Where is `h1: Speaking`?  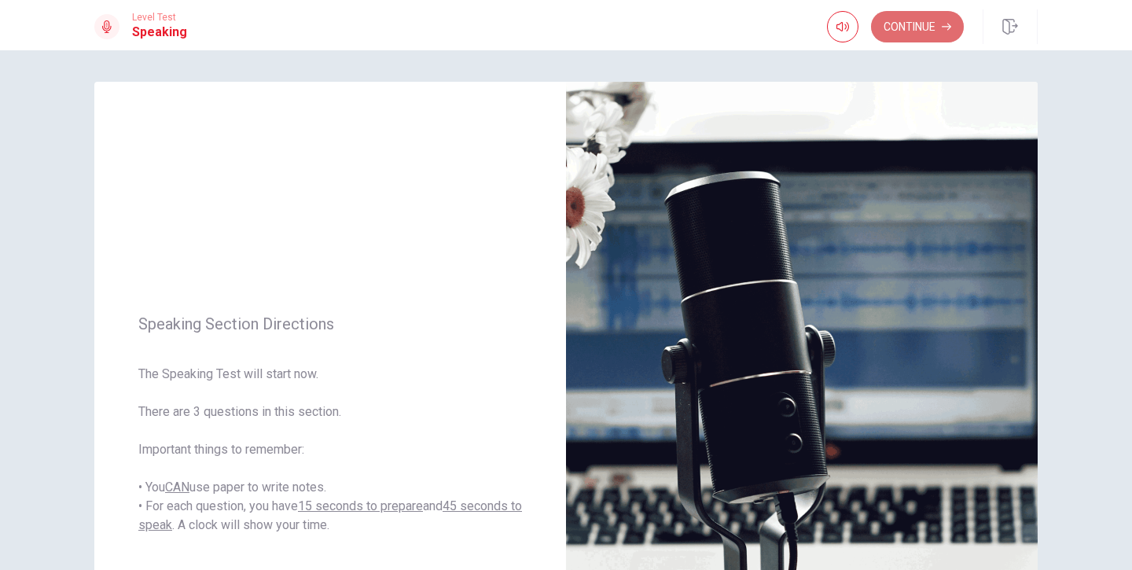 h1: Speaking is located at coordinates (160, 32).